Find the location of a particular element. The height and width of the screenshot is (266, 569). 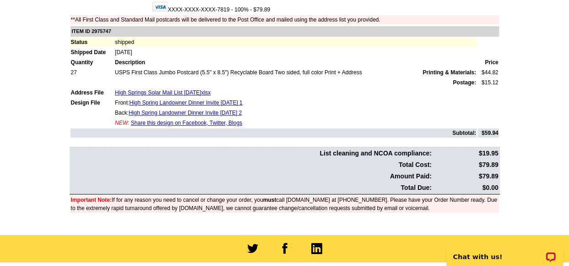

b: must is located at coordinates (270, 200).